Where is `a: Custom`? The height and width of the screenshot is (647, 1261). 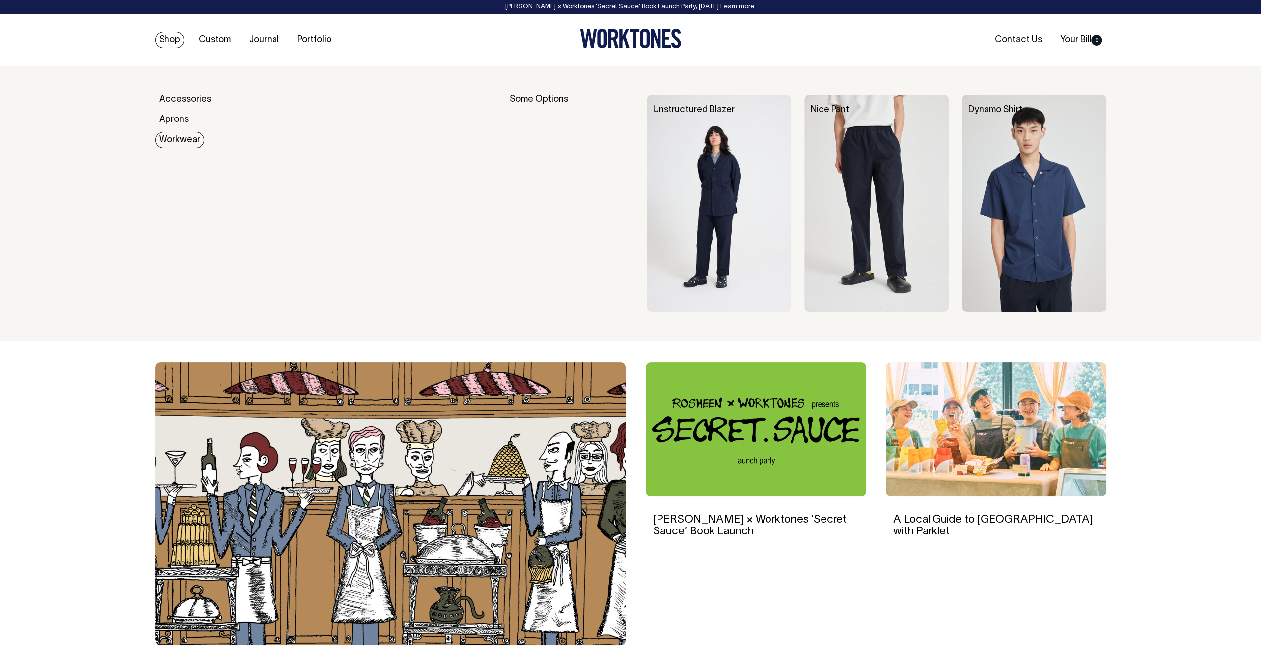 a: Custom is located at coordinates (215, 40).